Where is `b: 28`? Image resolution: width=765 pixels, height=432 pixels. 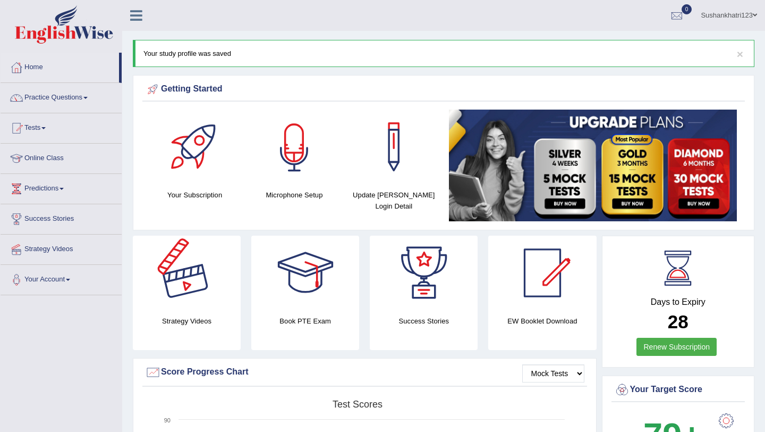
b: 28 is located at coordinates (678, 321).